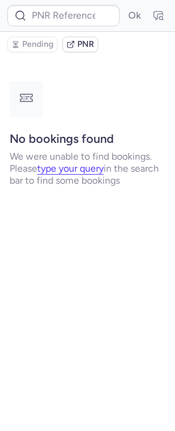 This screenshot has height=431, width=175. What do you see at coordinates (88, 175) in the screenshot?
I see `p: Please in the search bar to find some bookings` at bounding box center [88, 175].